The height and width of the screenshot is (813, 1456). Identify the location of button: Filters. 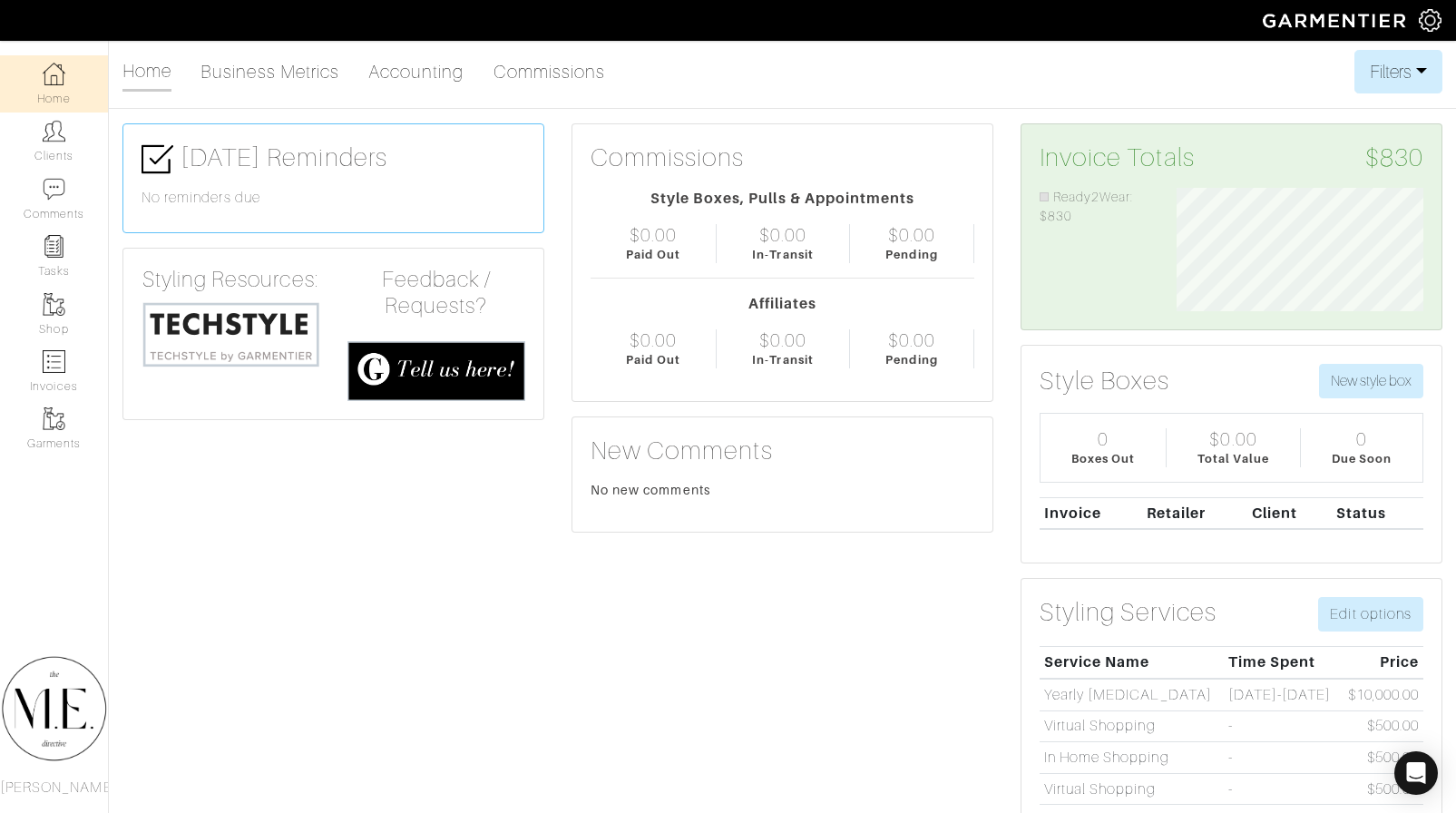
(1398, 72).